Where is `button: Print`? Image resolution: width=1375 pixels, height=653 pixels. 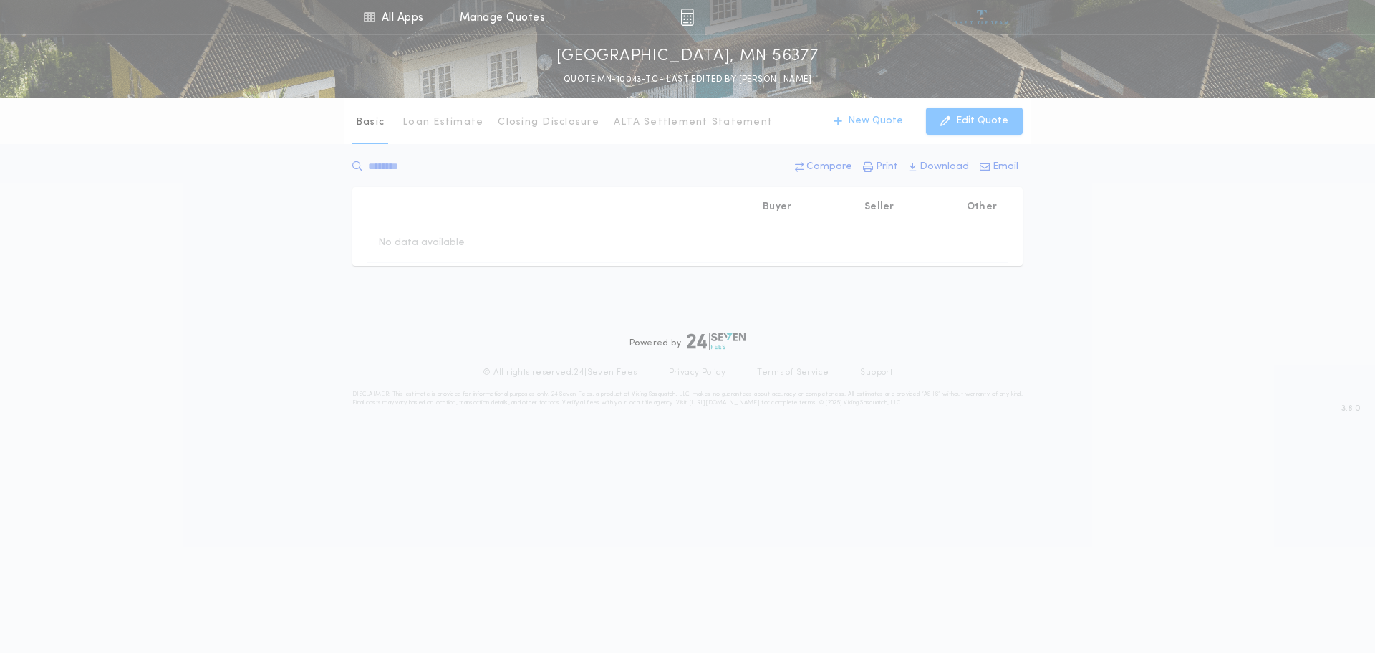 button: Print is located at coordinates (880, 167).